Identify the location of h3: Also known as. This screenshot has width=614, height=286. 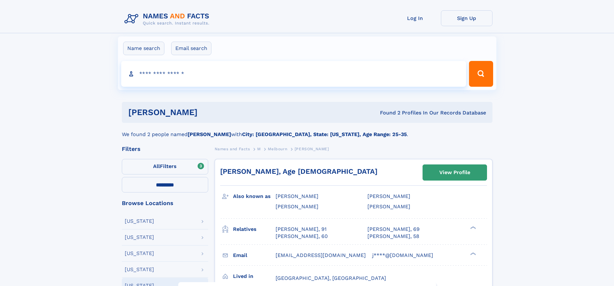
(254, 196).